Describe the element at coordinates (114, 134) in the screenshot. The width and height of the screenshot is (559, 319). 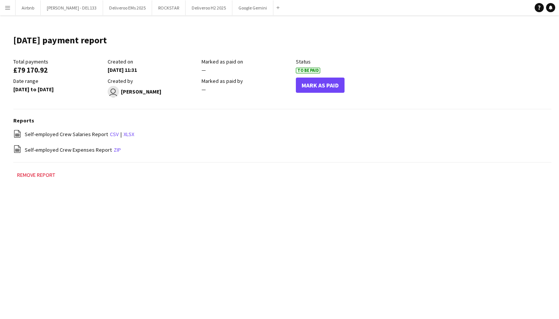
I see `a: csv` at that location.